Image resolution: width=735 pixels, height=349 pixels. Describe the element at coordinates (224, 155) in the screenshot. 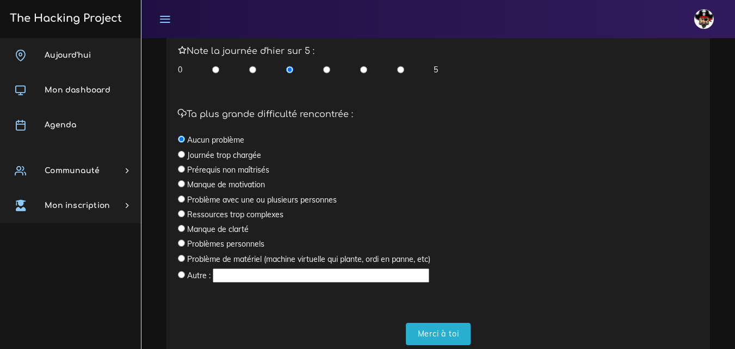

I see `label: Journée trop chargée` at that location.